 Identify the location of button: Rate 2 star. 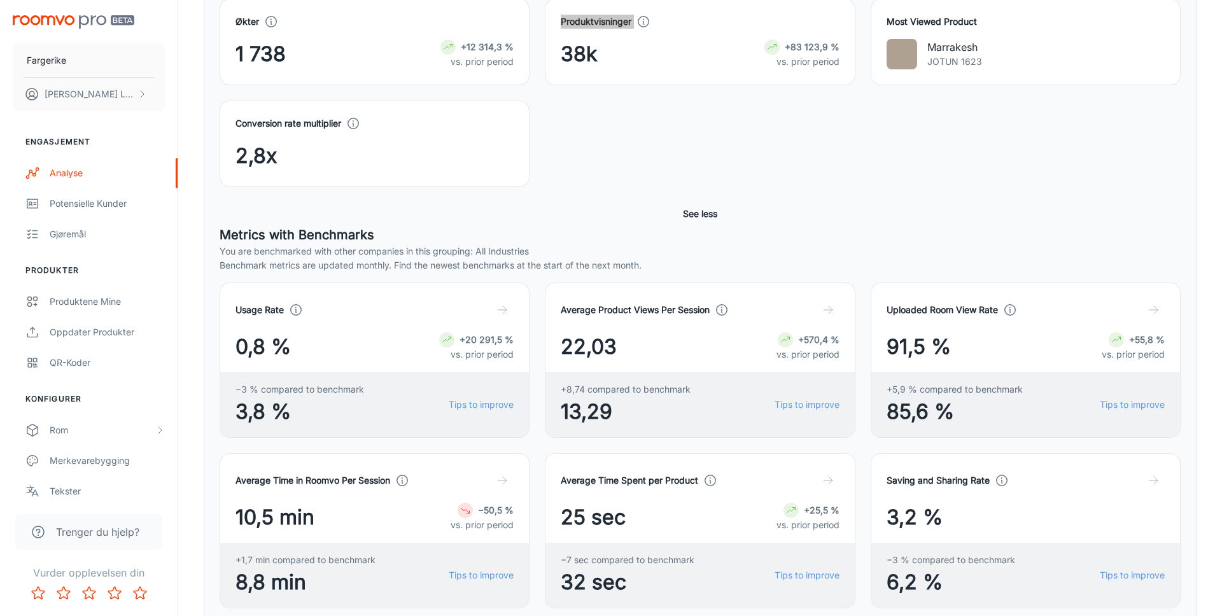
(64, 593).